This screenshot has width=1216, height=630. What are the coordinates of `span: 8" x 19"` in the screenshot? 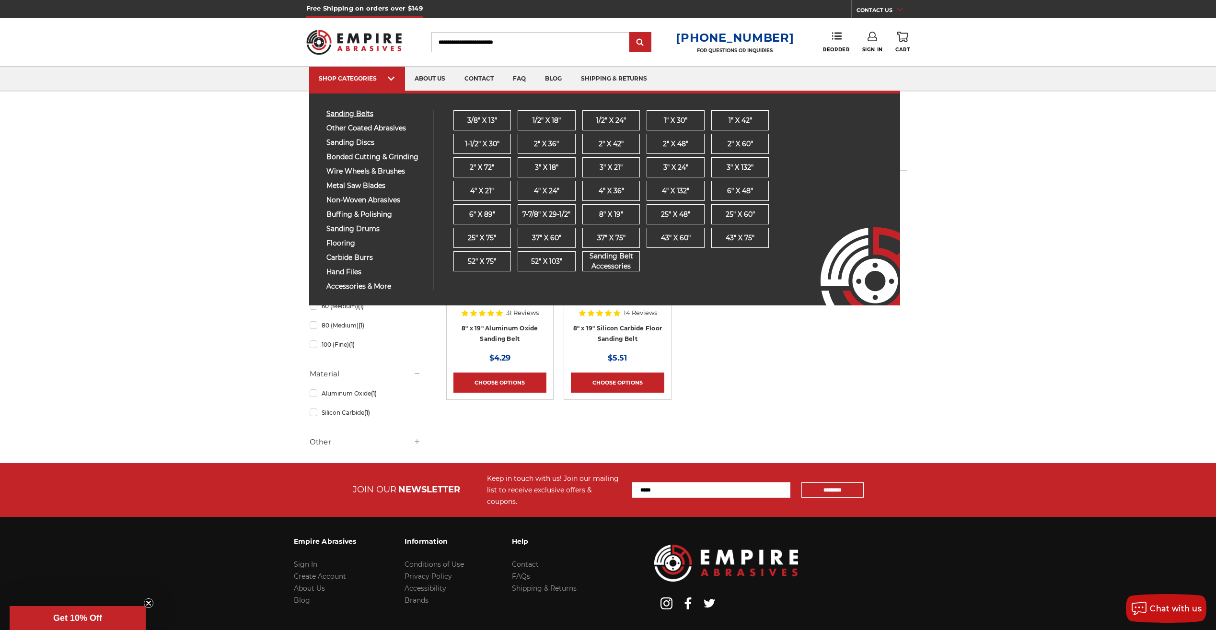 It's located at (611, 214).